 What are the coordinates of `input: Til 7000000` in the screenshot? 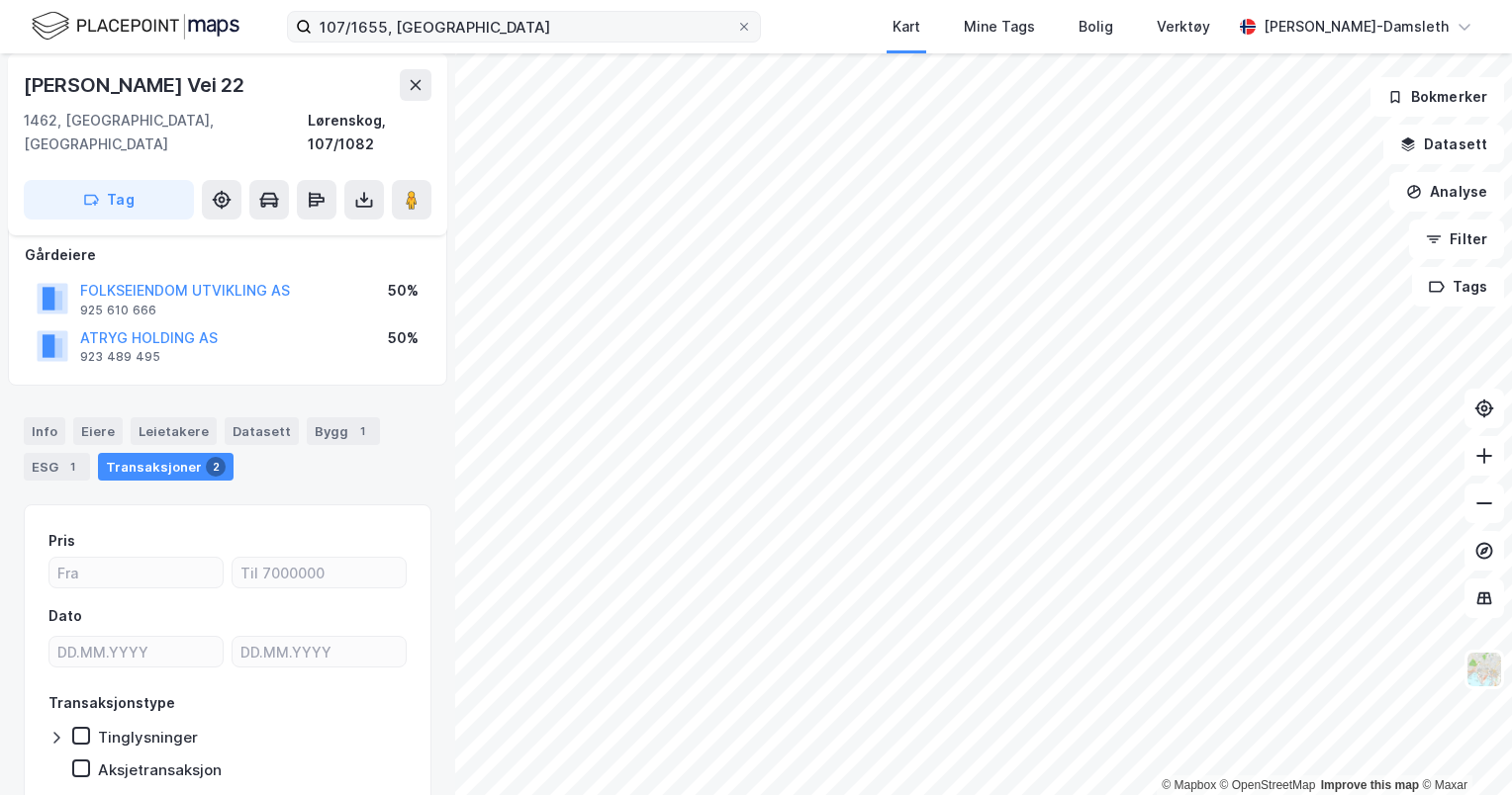 It's located at (319, 573).